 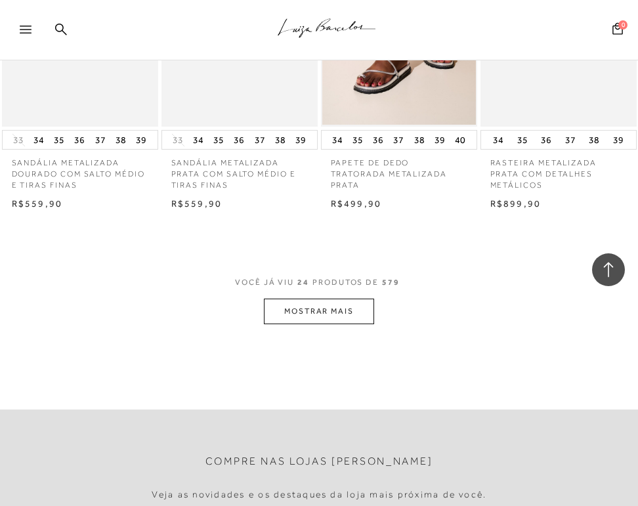 What do you see at coordinates (80, 170) in the screenshot?
I see `a: SANDÁLIA METALIZADA DOURADO COM SALTO MÉDIO E TIRAS FINAS` at bounding box center [80, 170].